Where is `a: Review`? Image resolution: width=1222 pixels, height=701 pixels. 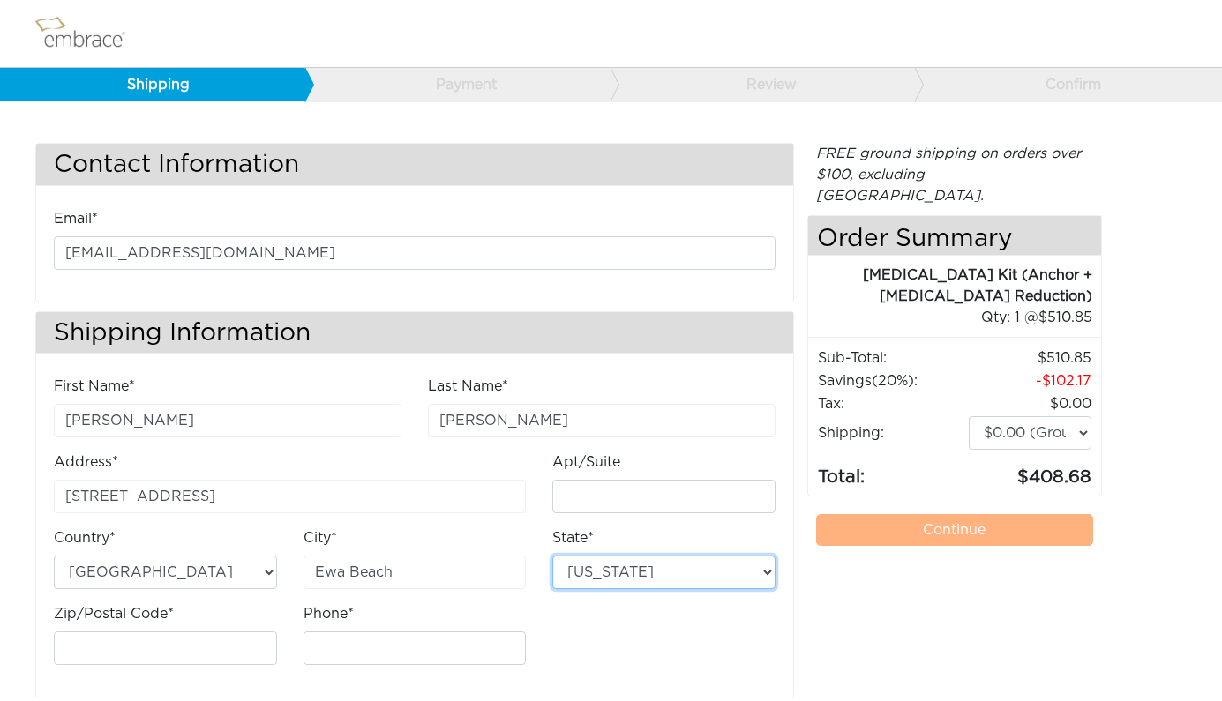 a: Review is located at coordinates (762, 85).